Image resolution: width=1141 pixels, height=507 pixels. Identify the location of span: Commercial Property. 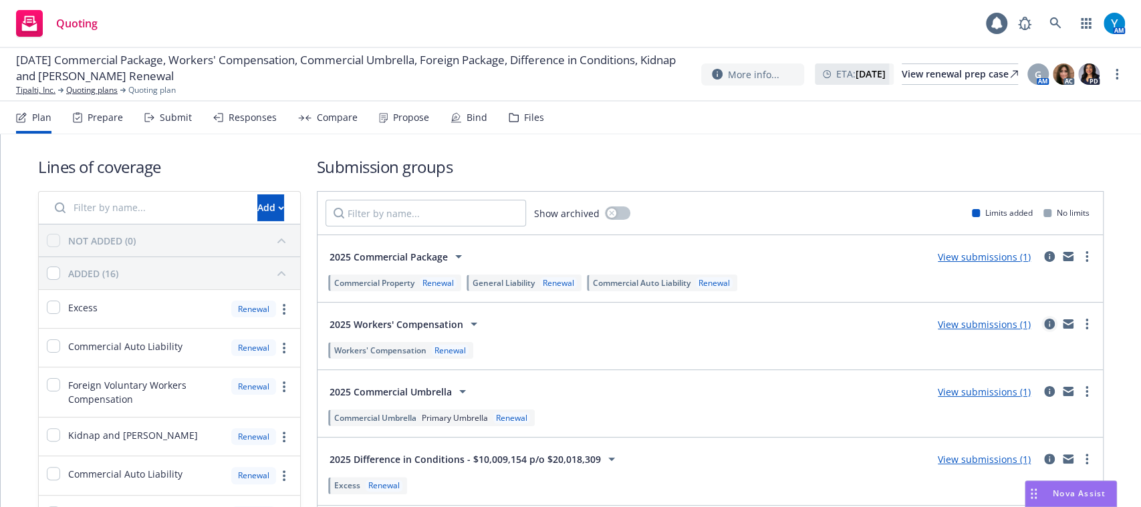
(374, 283).